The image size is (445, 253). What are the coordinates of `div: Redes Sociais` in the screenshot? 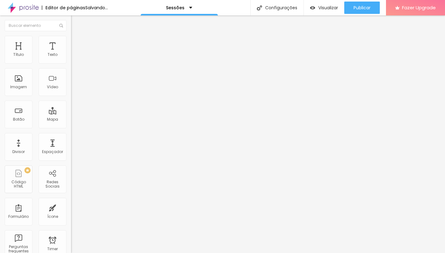 It's located at (52, 184).